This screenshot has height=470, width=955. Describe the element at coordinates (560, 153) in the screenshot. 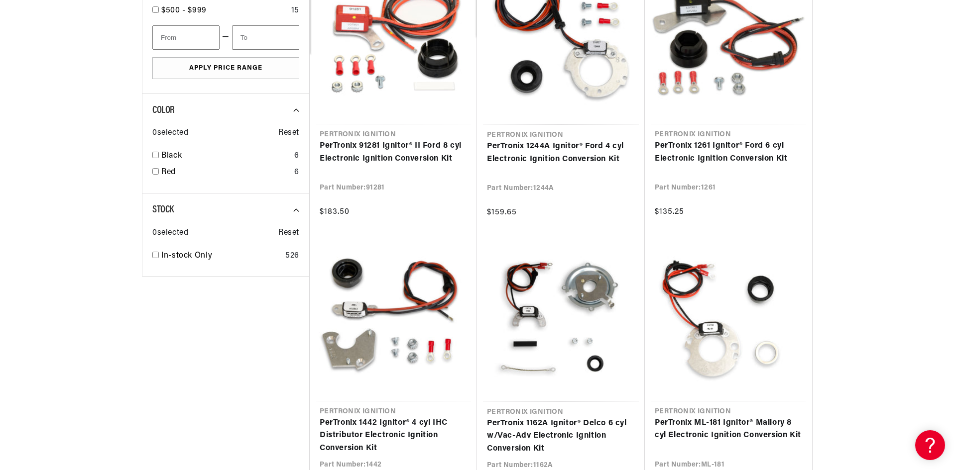

I see `a: PerTronix 1244A Ignitor® Ford 4 cyl Electronic Ignition Conversion Kit` at that location.